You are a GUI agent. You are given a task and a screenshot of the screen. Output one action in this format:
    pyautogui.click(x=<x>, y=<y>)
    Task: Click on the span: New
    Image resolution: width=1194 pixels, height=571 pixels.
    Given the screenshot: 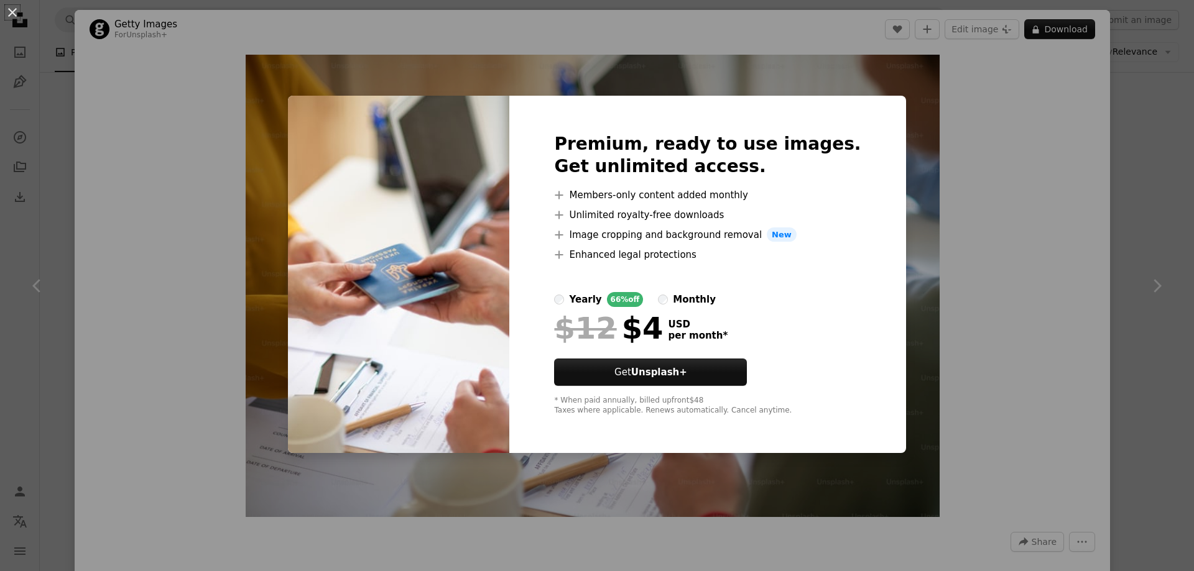 What is the action you would take?
    pyautogui.click(x=781, y=235)
    